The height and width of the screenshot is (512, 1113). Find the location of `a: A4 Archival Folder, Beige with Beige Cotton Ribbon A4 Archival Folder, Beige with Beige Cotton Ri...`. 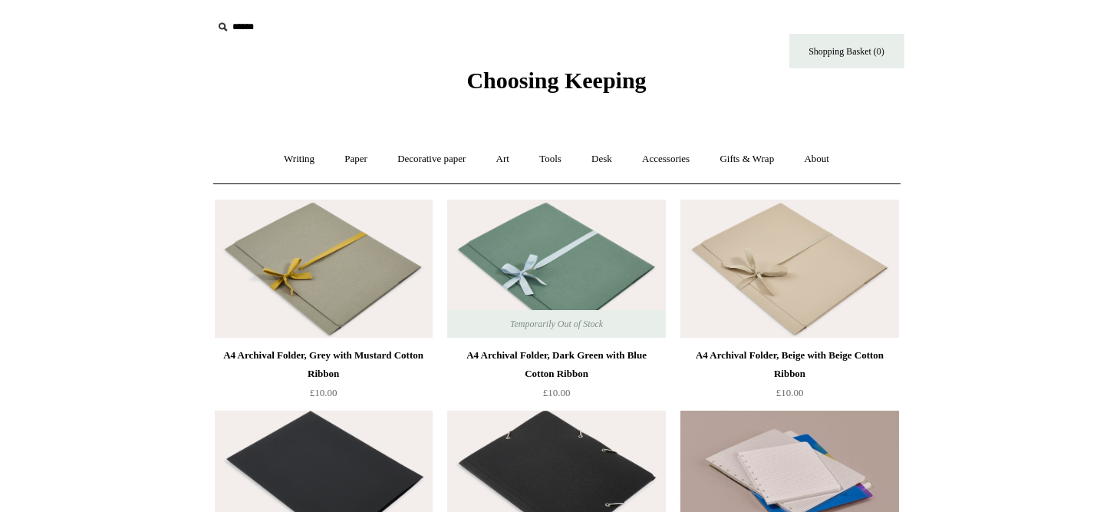

a: A4 Archival Folder, Beige with Beige Cotton Ribbon A4 Archival Folder, Beige with Beige Cotton Ri... is located at coordinates (789, 269).